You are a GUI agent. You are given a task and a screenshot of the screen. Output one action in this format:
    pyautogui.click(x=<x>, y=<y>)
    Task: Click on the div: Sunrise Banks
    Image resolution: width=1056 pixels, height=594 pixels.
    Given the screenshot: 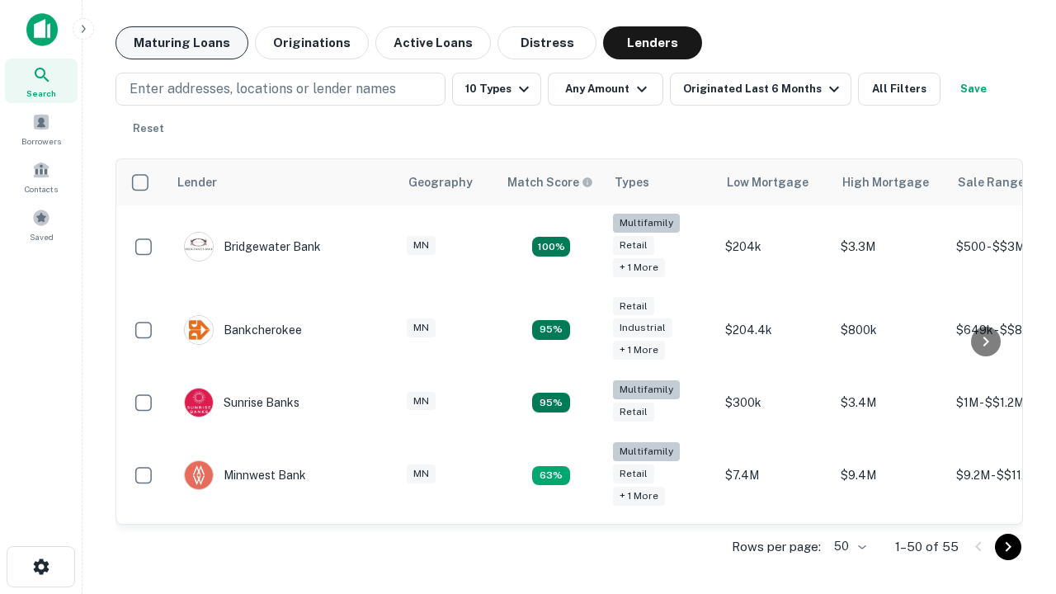 What is the action you would take?
    pyautogui.click(x=242, y=402)
    